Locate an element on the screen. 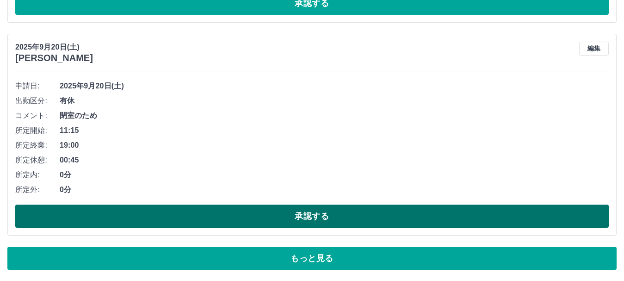  p: 2025年9月20日(土) is located at coordinates (54, 47).